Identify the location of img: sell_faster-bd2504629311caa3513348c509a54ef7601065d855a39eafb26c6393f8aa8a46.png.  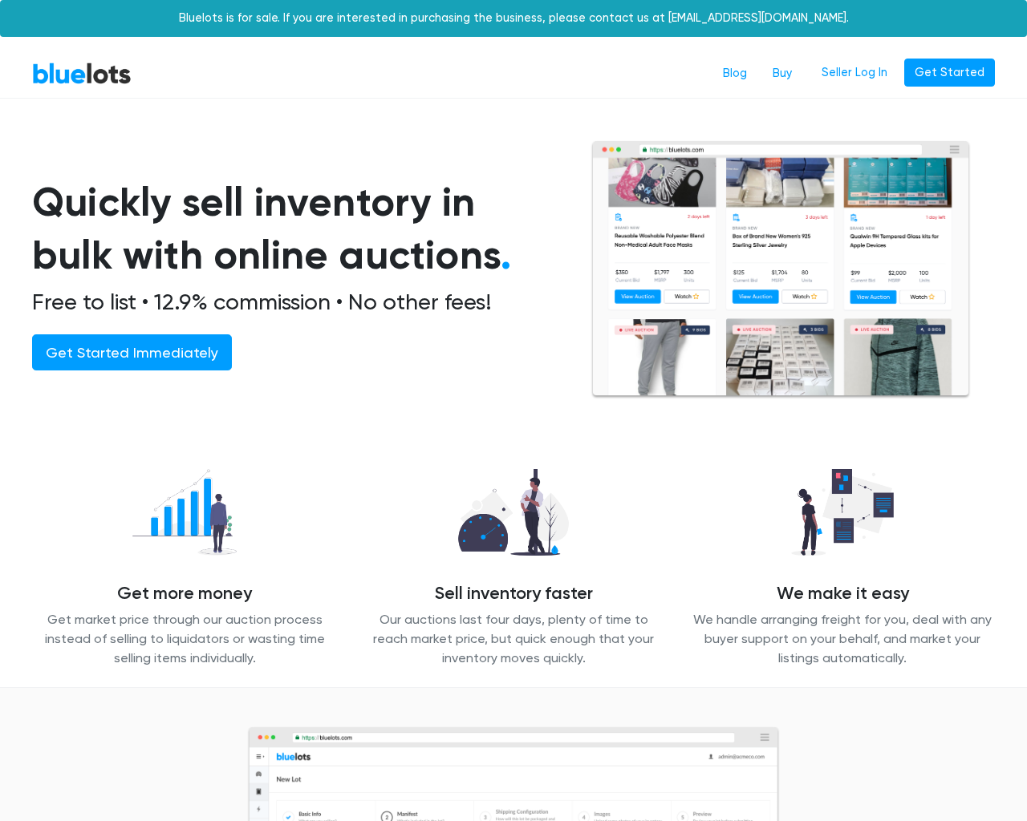
(513, 513).